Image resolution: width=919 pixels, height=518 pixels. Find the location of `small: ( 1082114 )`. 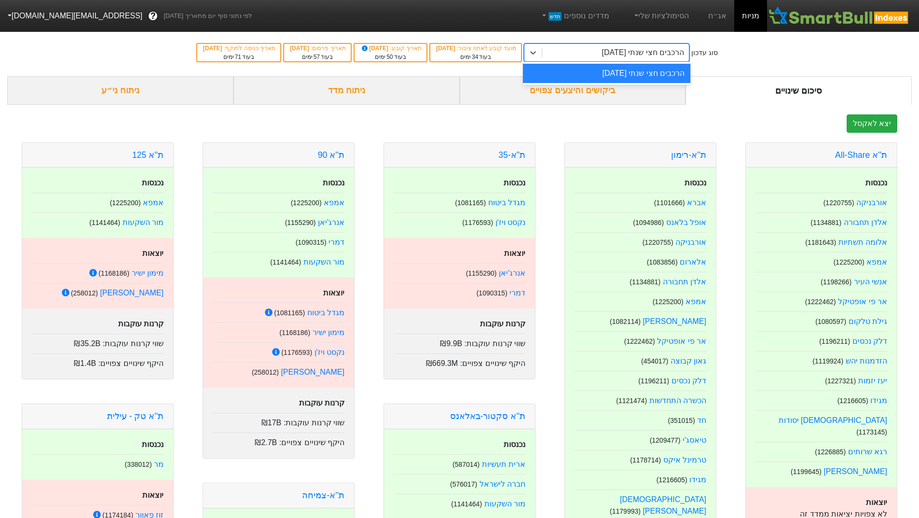

small: ( 1082114 ) is located at coordinates (625, 321).